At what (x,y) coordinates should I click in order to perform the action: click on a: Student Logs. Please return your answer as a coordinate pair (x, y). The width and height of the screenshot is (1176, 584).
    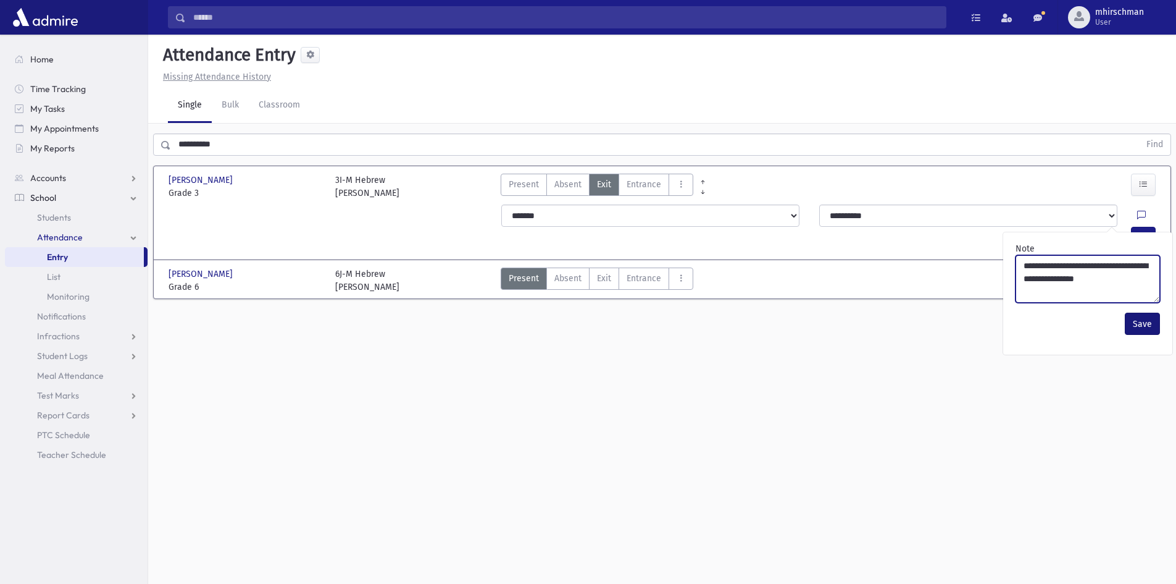
    Looking at the image, I should click on (76, 356).